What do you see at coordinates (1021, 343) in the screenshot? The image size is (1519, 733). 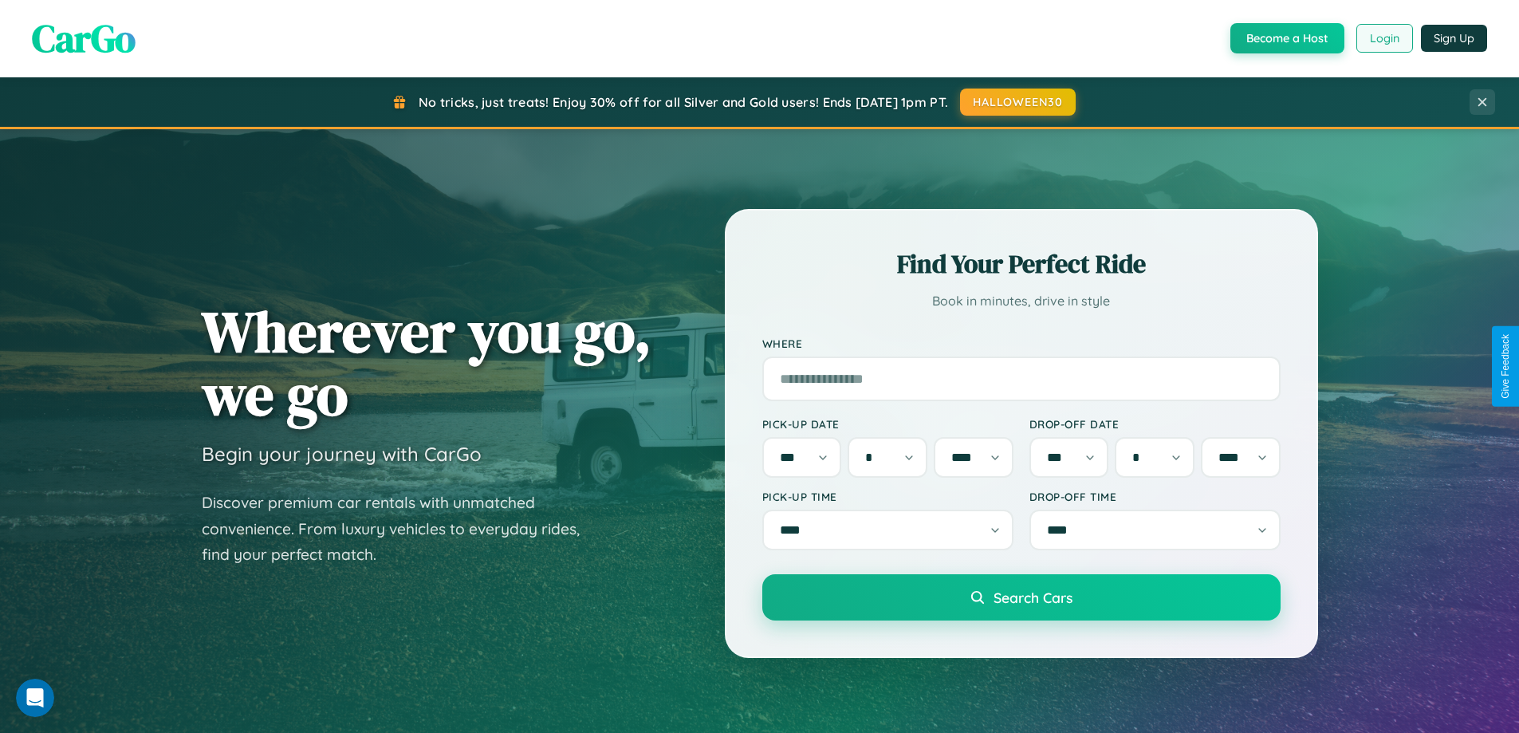 I see `label: Where` at bounding box center [1021, 343].